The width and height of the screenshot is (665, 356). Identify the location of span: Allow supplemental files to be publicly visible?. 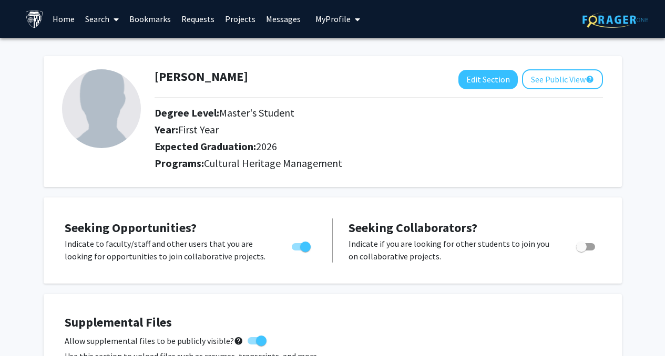
(154, 341).